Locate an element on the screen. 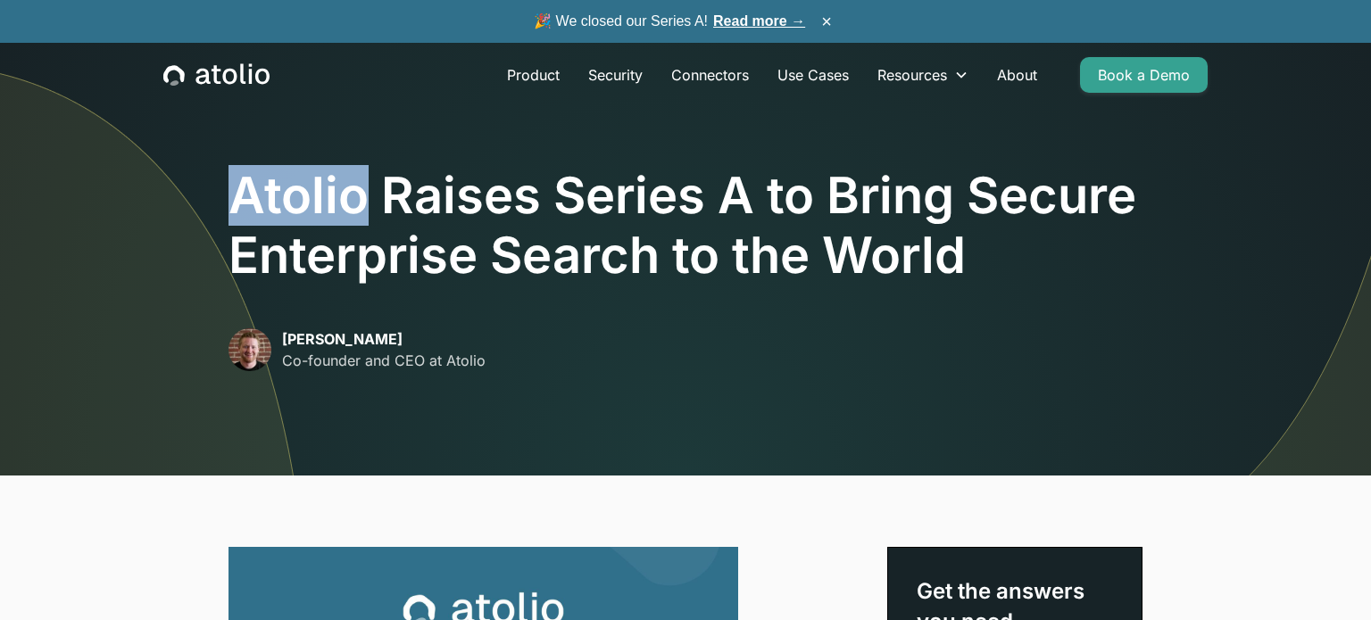  p: Co-founder and CEO at Atolio is located at coordinates (384, 361).